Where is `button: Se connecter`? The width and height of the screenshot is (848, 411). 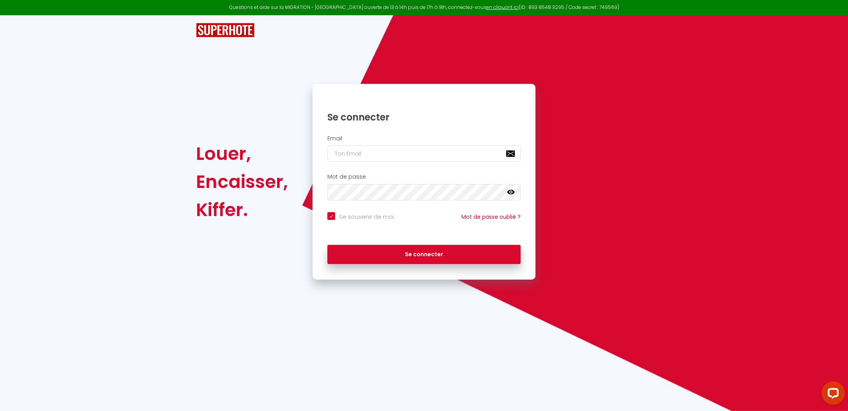
button: Se connecter is located at coordinates (424, 255).